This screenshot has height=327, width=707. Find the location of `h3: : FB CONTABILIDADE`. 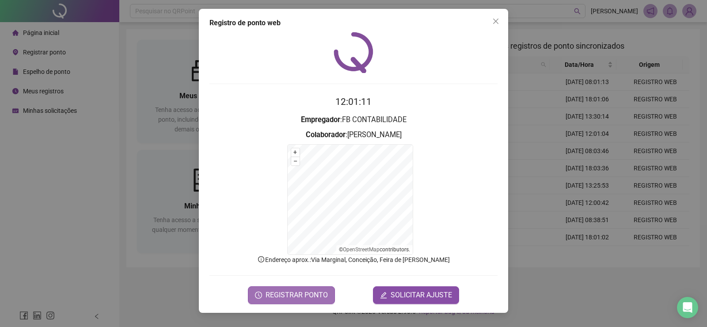

h3: : FB CONTABILIDADE is located at coordinates (354, 120).